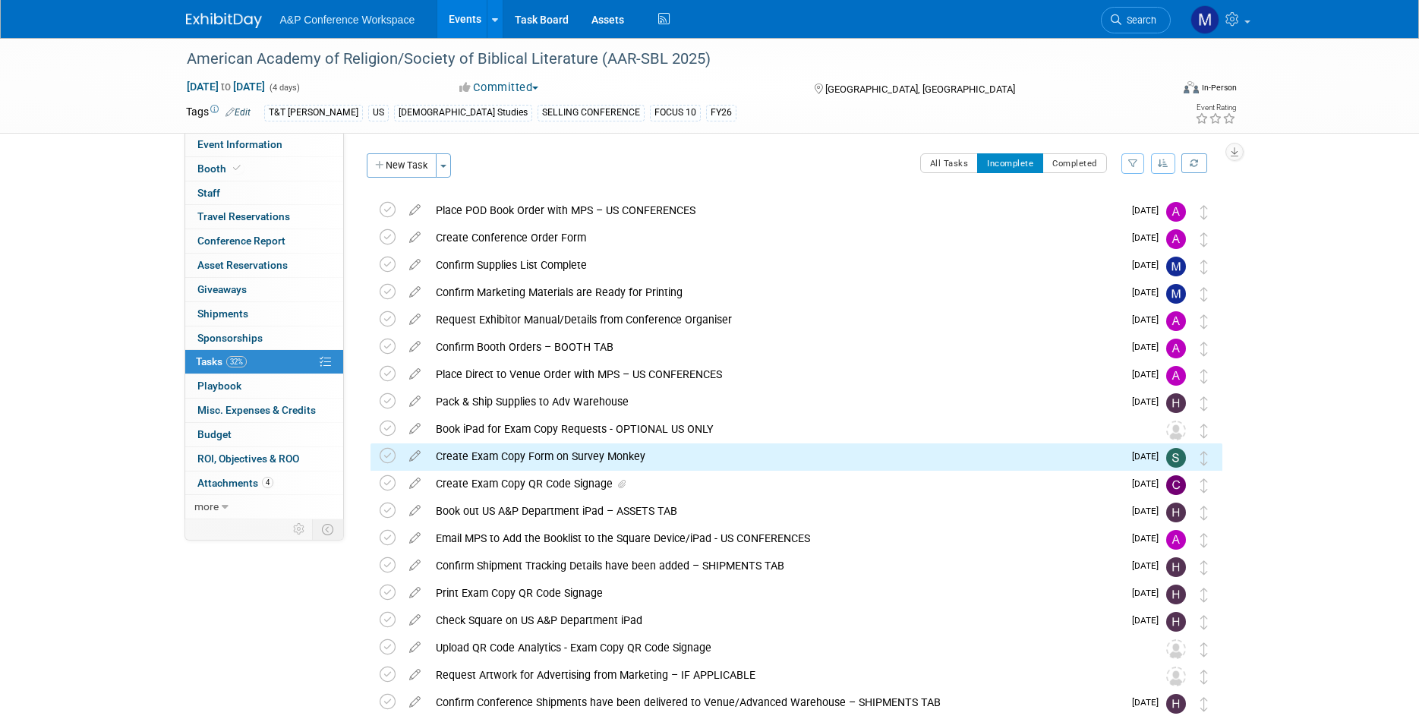 This screenshot has height=719, width=1419. I want to click on button: All Tasks, so click(949, 163).